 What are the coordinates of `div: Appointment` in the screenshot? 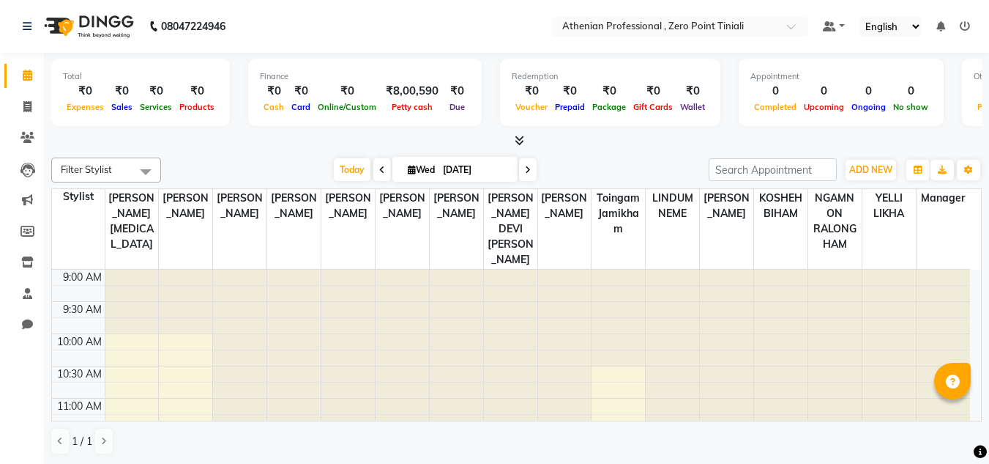 It's located at (841, 76).